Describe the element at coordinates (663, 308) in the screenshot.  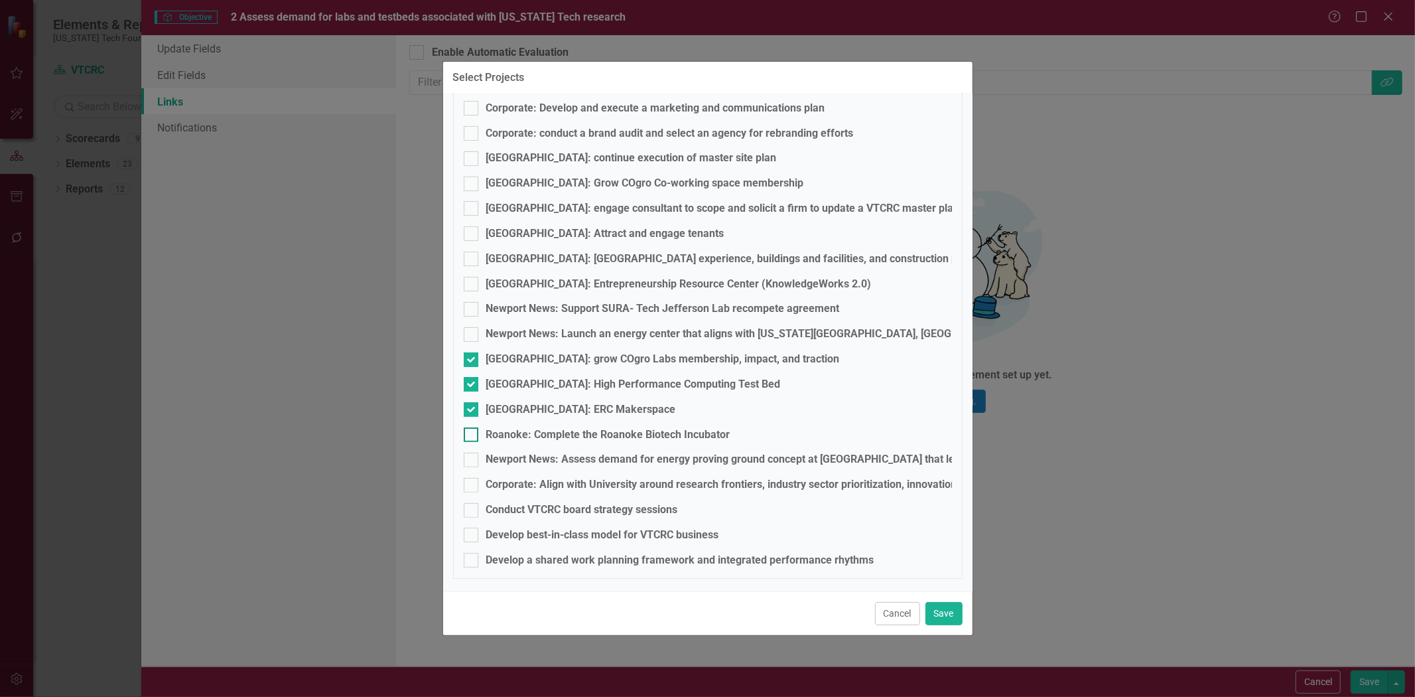
I see `div: Newport News: Support SURA- Tech Jefferson Lab recompete agreement` at that location.